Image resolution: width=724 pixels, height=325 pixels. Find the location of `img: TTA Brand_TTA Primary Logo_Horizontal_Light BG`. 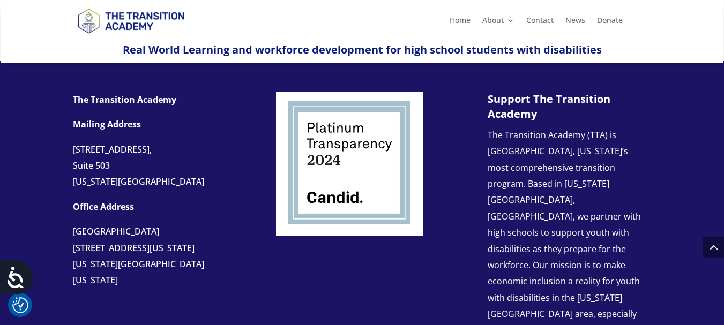

img: TTA Brand_TTA Primary Logo_Horizontal_Light BG is located at coordinates (131, 20).